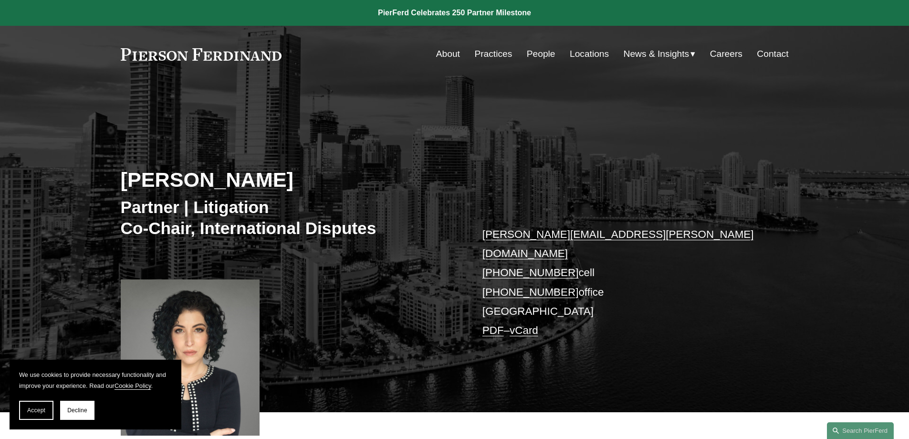 The width and height of the screenshot is (909, 439). What do you see at coordinates (95, 394) in the screenshot?
I see `section: Cookie banner` at bounding box center [95, 394].